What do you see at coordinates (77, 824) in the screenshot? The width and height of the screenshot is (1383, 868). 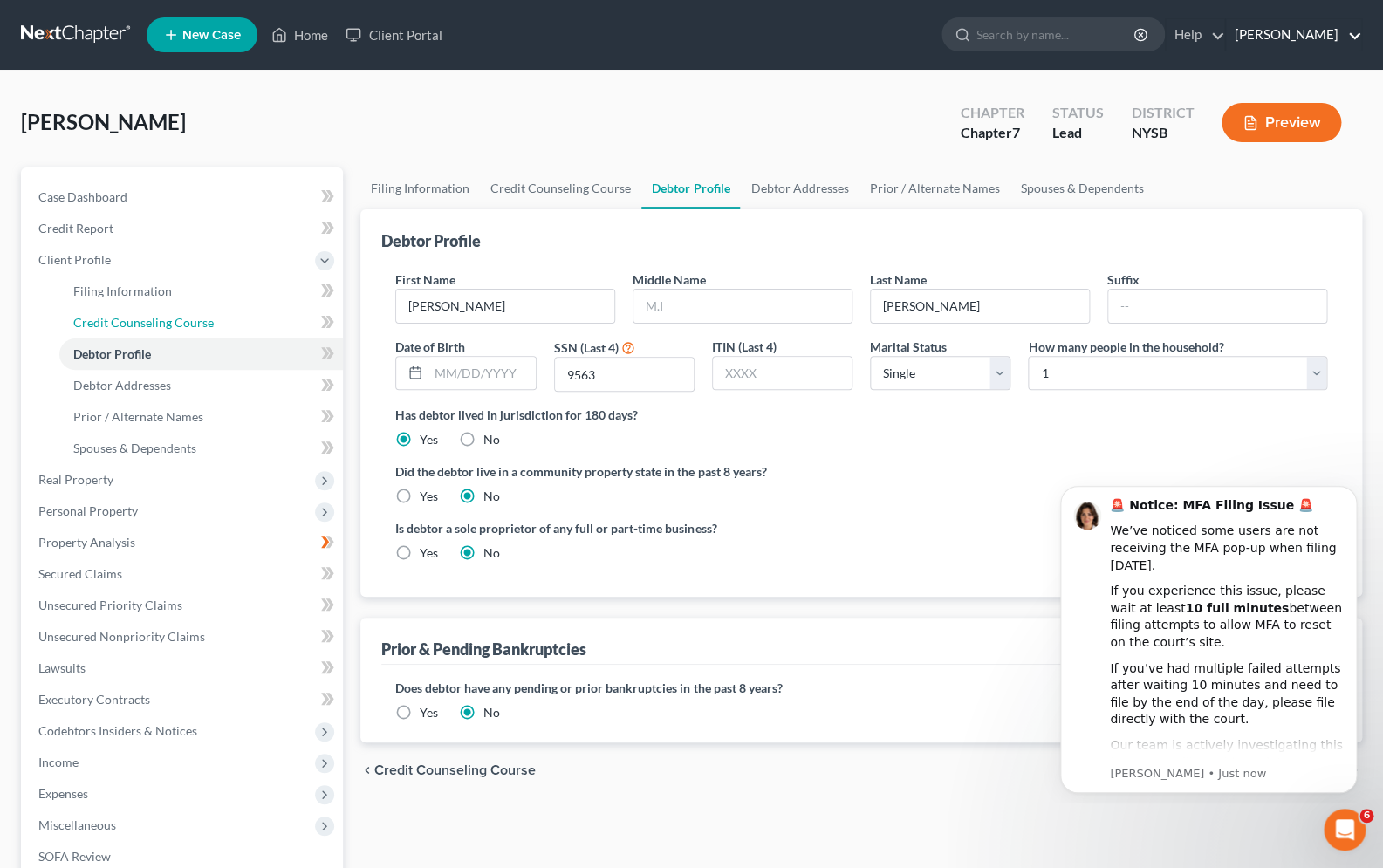 I see `span: Miscellaneous` at bounding box center [77, 824].